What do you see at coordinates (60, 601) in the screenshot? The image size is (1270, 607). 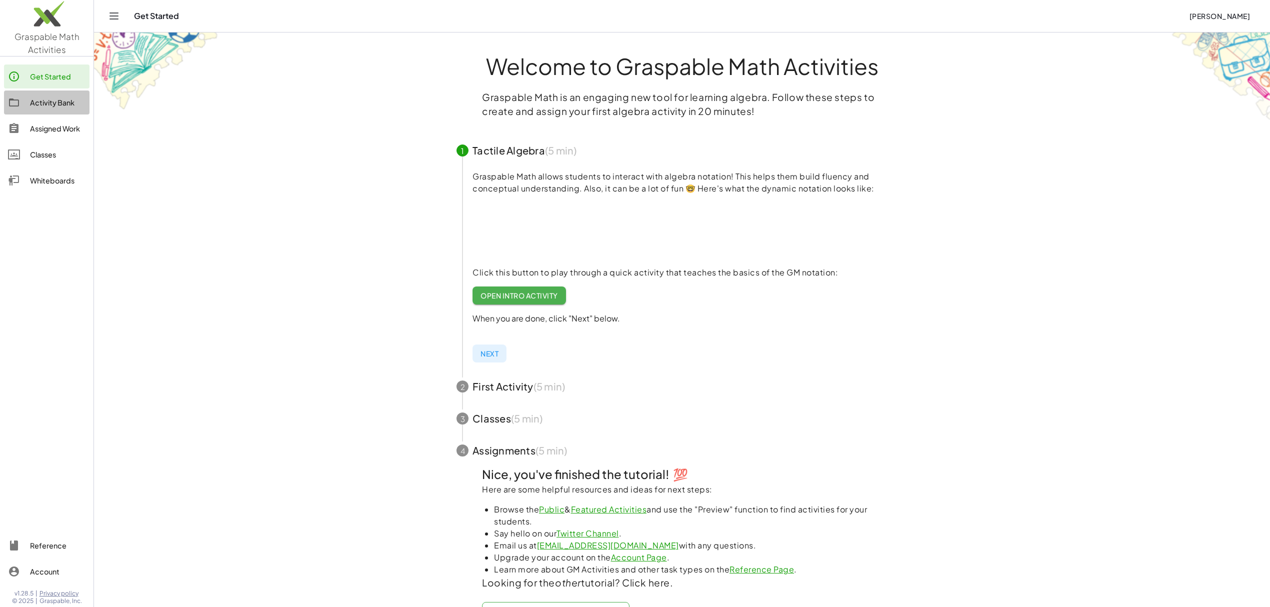 I see `span: Graspable, Inc.` at bounding box center [60, 601].